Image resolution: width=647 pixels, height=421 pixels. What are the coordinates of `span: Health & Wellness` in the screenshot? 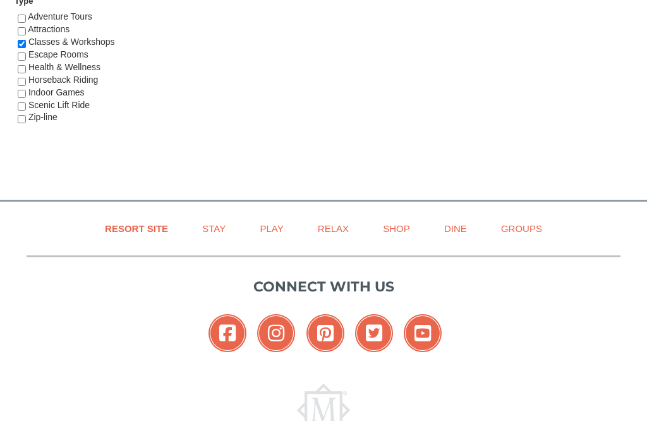 It's located at (64, 67).